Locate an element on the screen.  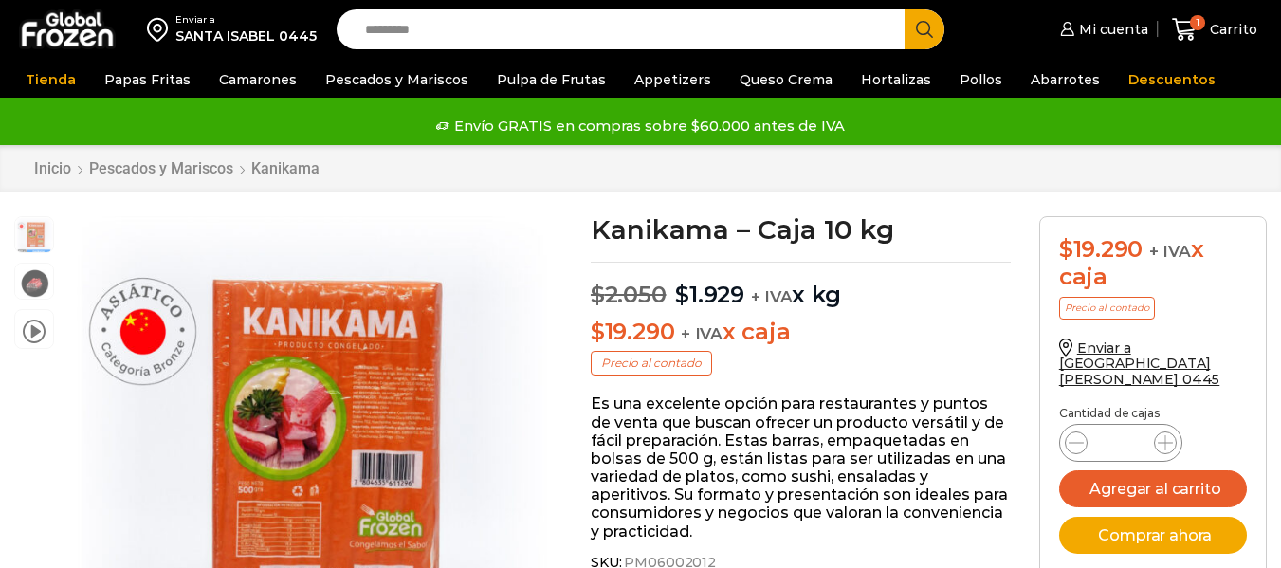
div: SANTA ISABEL 0445 is located at coordinates (246, 36).